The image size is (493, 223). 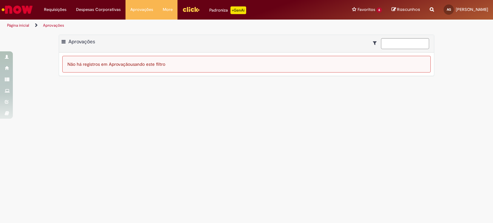 What do you see at coordinates (409, 9) in the screenshot?
I see `span: Rascunhos` at bounding box center [409, 9].